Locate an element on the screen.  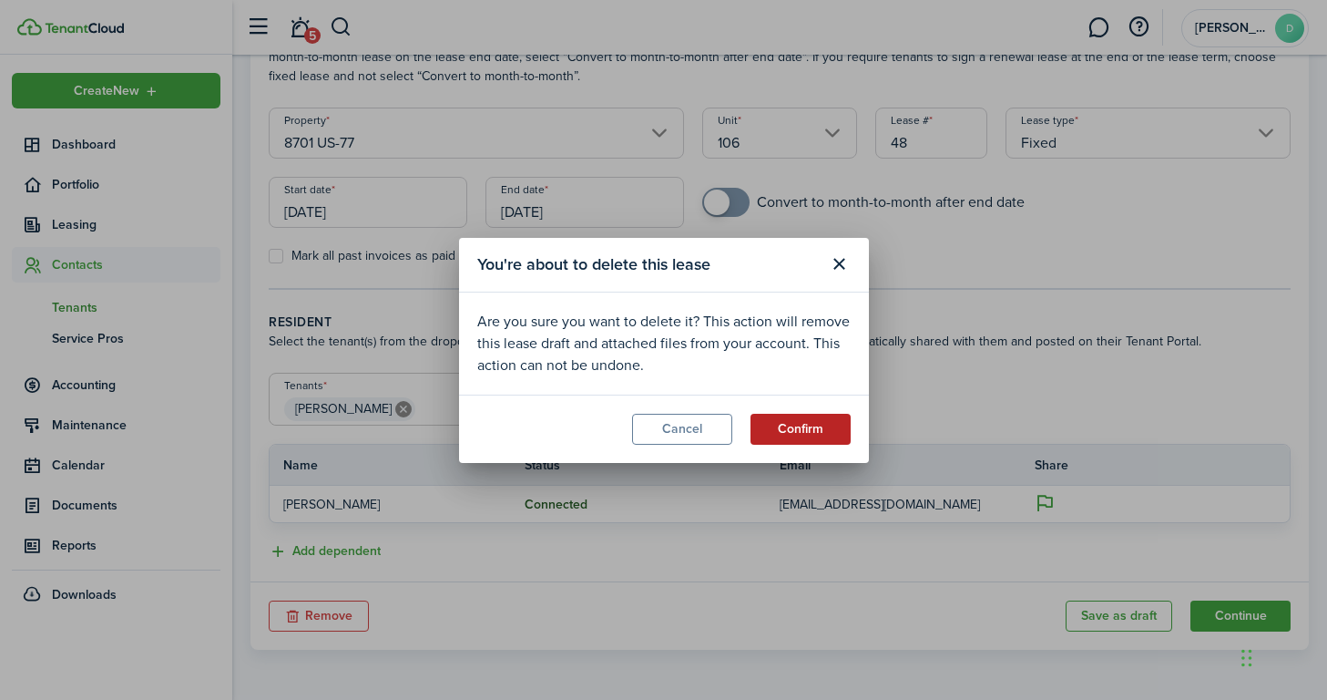
button: Cancel is located at coordinates (682, 429).